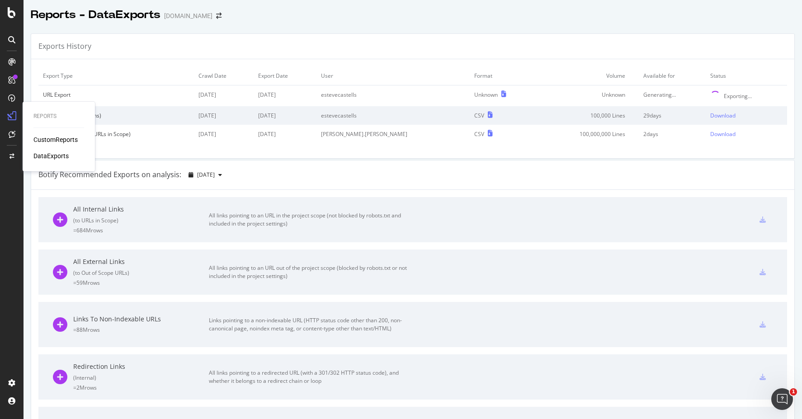  I want to click on div: URL Export (3 columns), so click(116, 115).